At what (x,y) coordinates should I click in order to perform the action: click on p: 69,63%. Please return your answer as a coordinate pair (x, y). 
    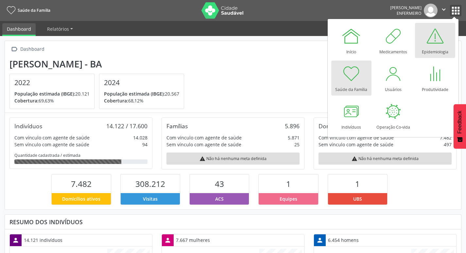
    Looking at the image, I should click on (52, 100).